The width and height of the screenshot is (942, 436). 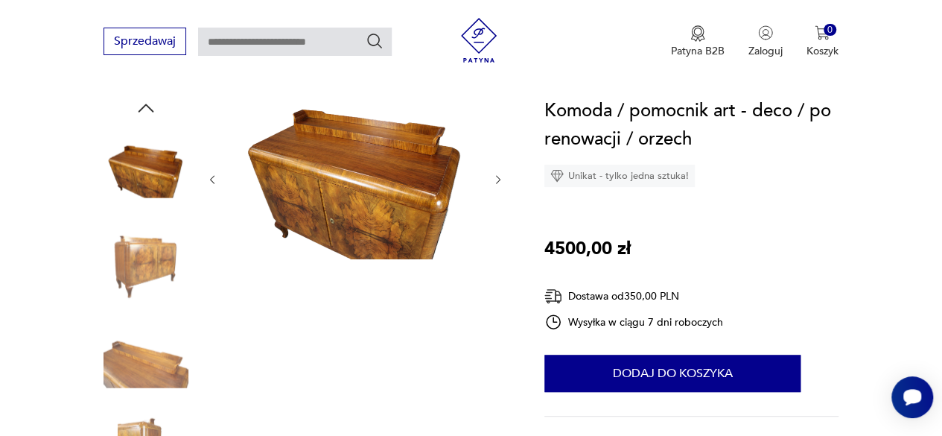 What do you see at coordinates (479, 40) in the screenshot?
I see `img: Patyna - sklep z meblami i dekoracjami vintage` at bounding box center [479, 40].